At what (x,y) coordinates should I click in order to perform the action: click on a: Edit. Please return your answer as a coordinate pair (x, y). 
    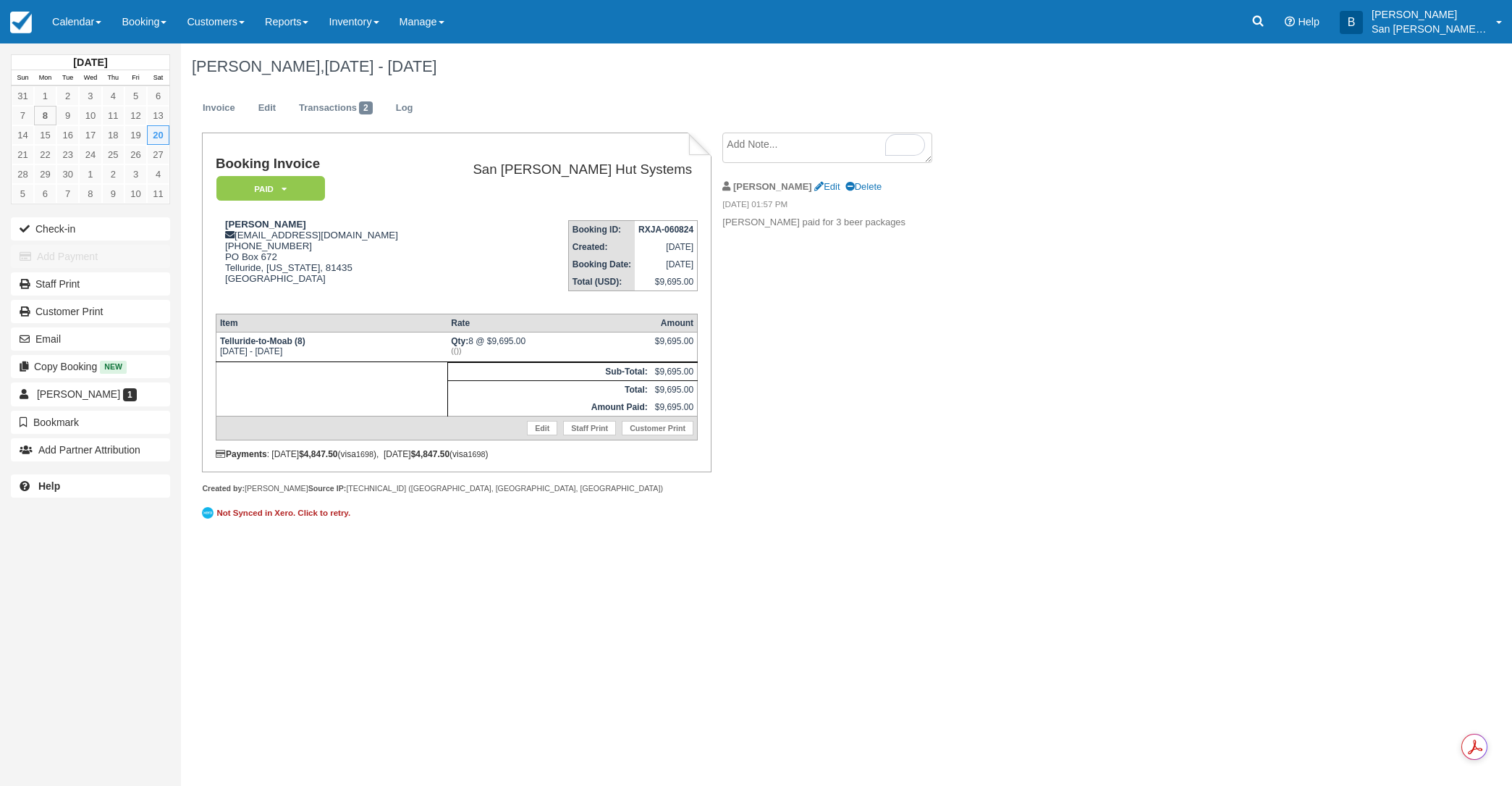
    Looking at the image, I should click on (267, 108).